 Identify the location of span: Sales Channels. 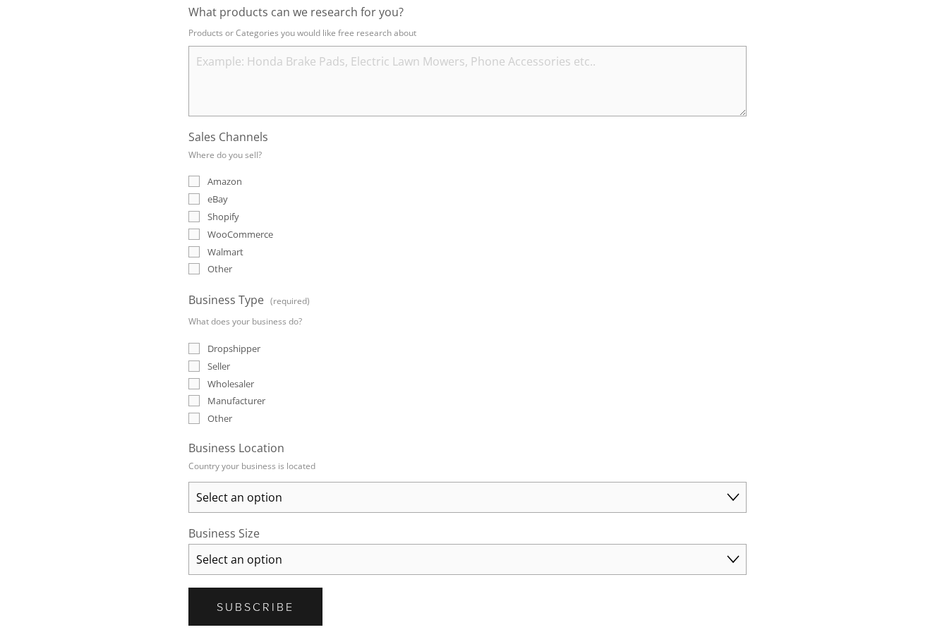
(228, 137).